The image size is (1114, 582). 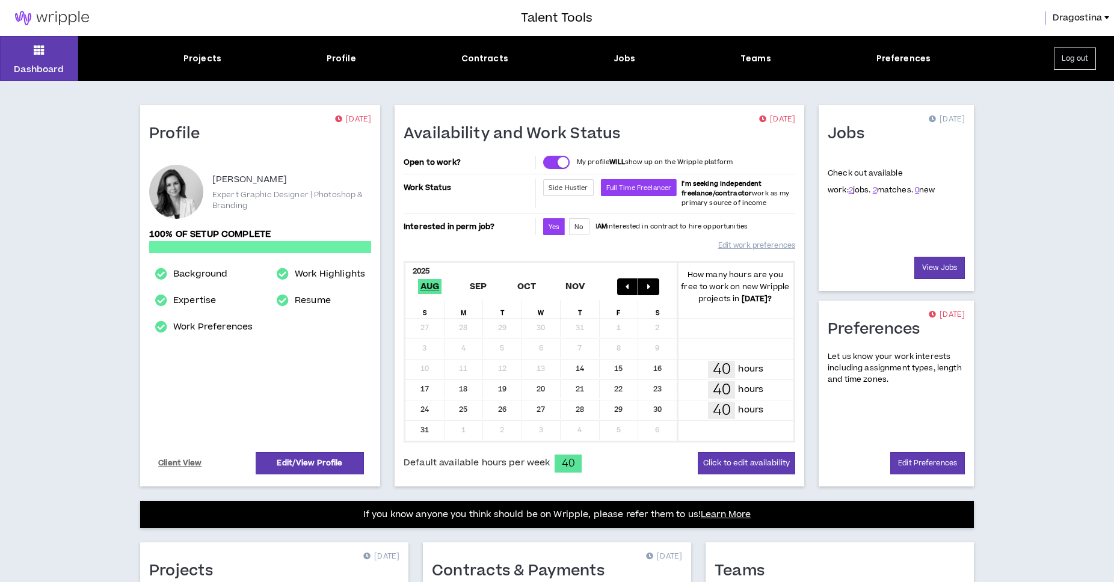 I want to click on h1: Contracts & Payments, so click(x=523, y=571).